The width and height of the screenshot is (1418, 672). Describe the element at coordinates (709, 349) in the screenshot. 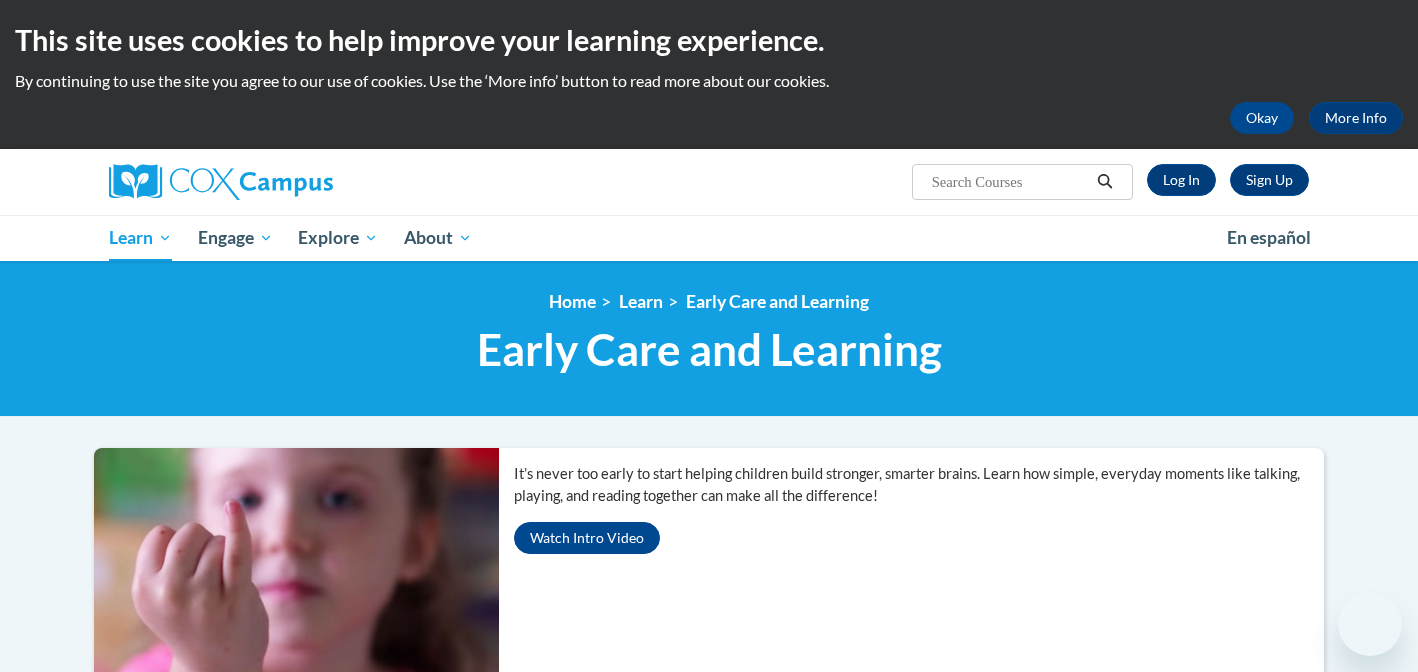

I see `span: Early Care and Learning` at that location.